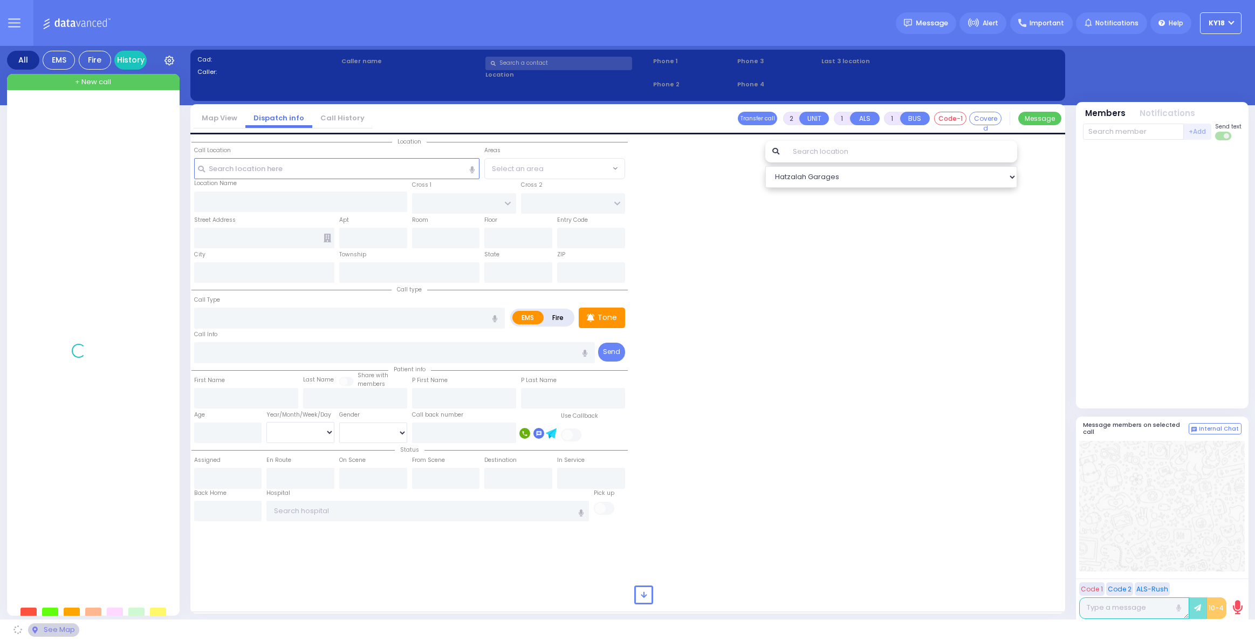  What do you see at coordinates (1136, 428) in the screenshot?
I see `h5: Message members on selected call` at bounding box center [1136, 428].